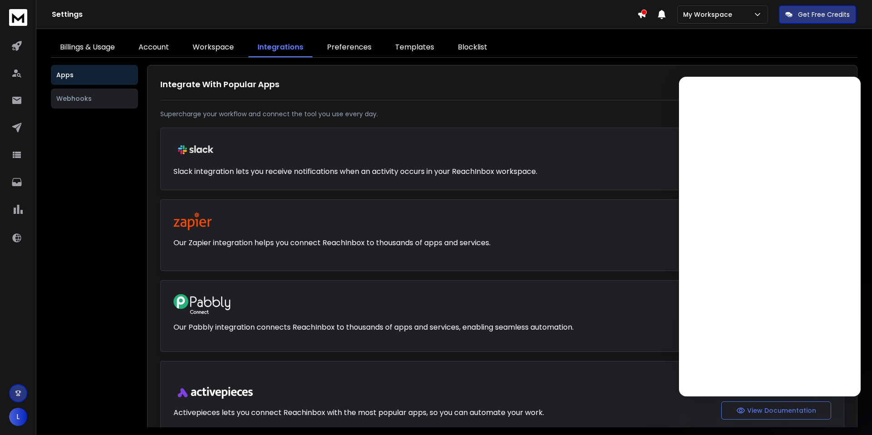 This screenshot has height=435, width=872. I want to click on p: Our Pabbly integration connects ReachInbox to thousands of apps and services, enabling seamless a..., so click(374, 328).